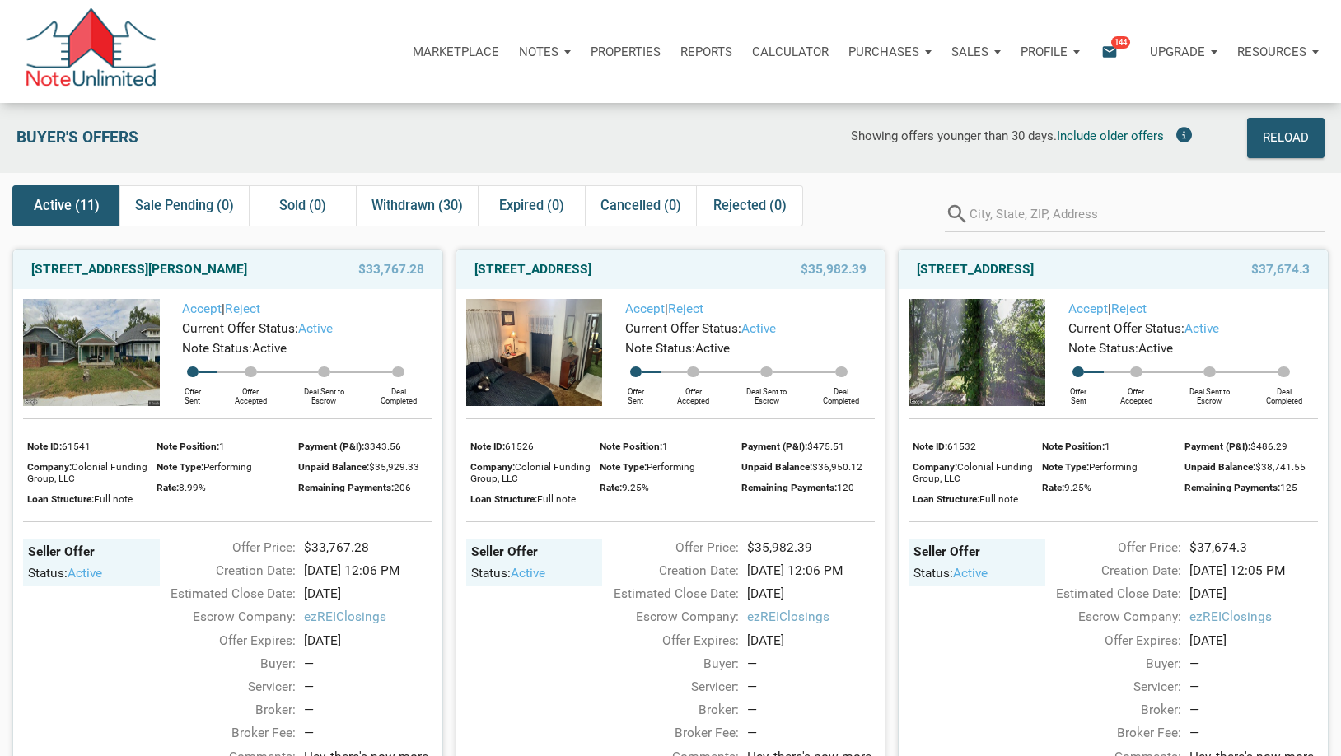 The height and width of the screenshot is (756, 1341). I want to click on div: Creation Date:, so click(224, 571).